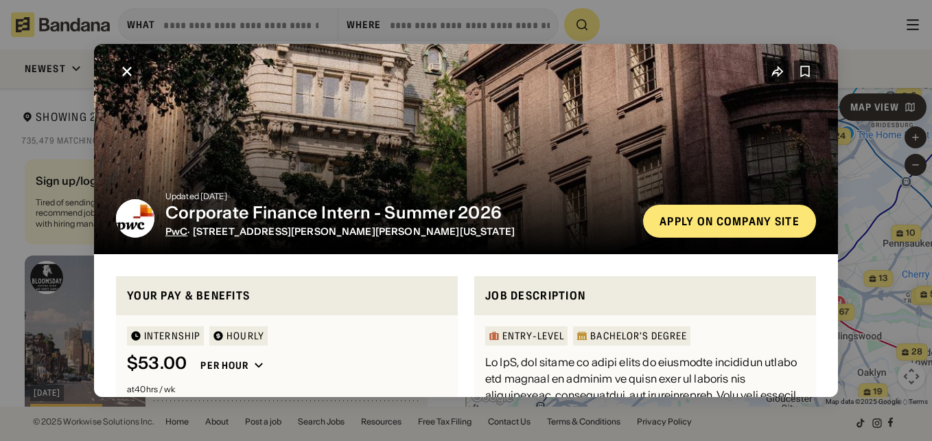  I want to click on div: Internship, so click(172, 336).